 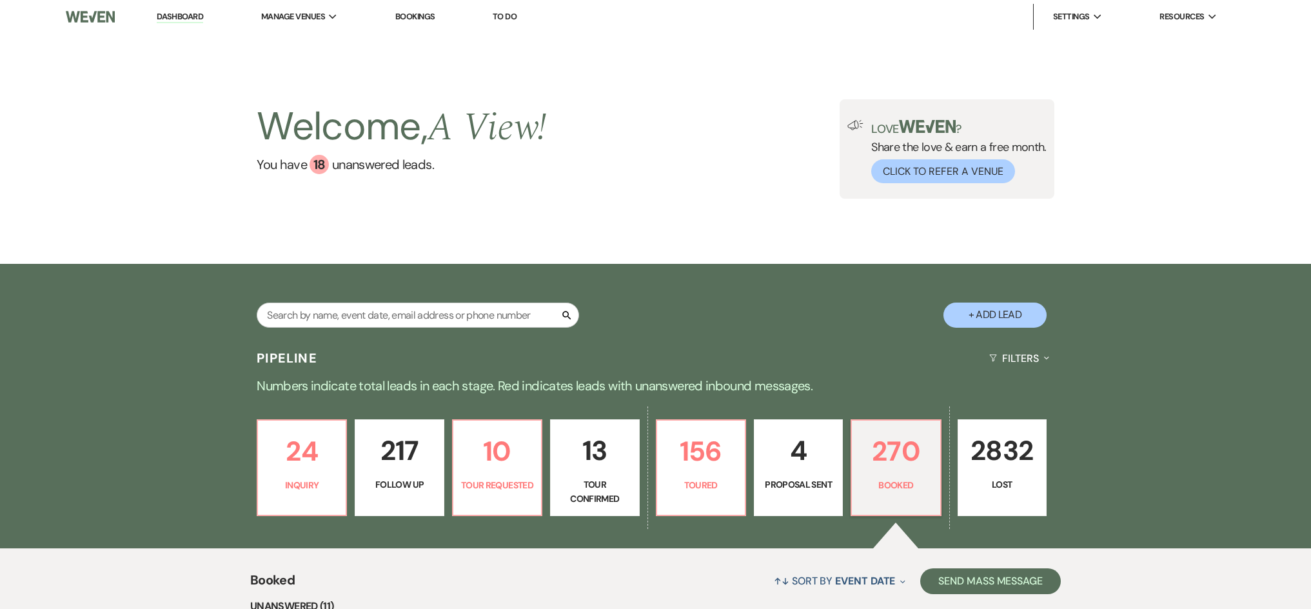 What do you see at coordinates (319, 164) in the screenshot?
I see `div: 18` at bounding box center [319, 164].